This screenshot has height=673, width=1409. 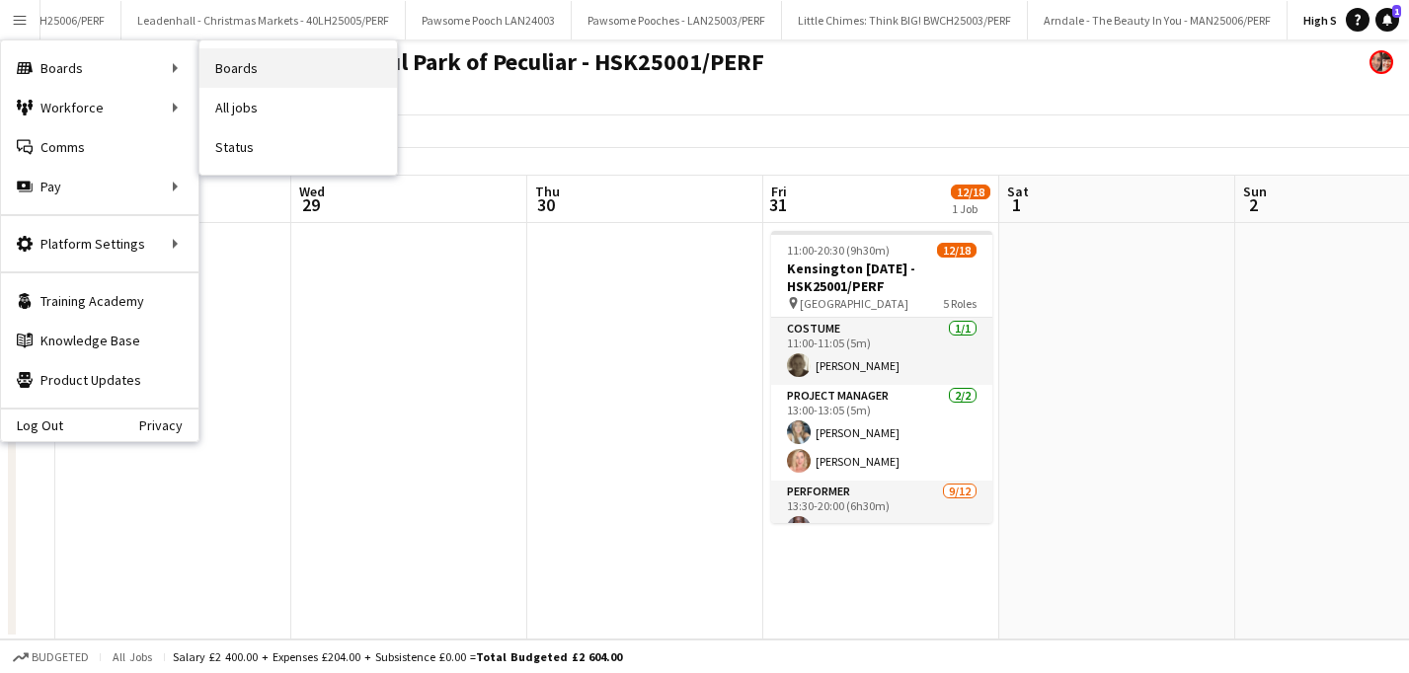 What do you see at coordinates (547, 192) in the screenshot?
I see `span: Thu` at bounding box center [547, 192].